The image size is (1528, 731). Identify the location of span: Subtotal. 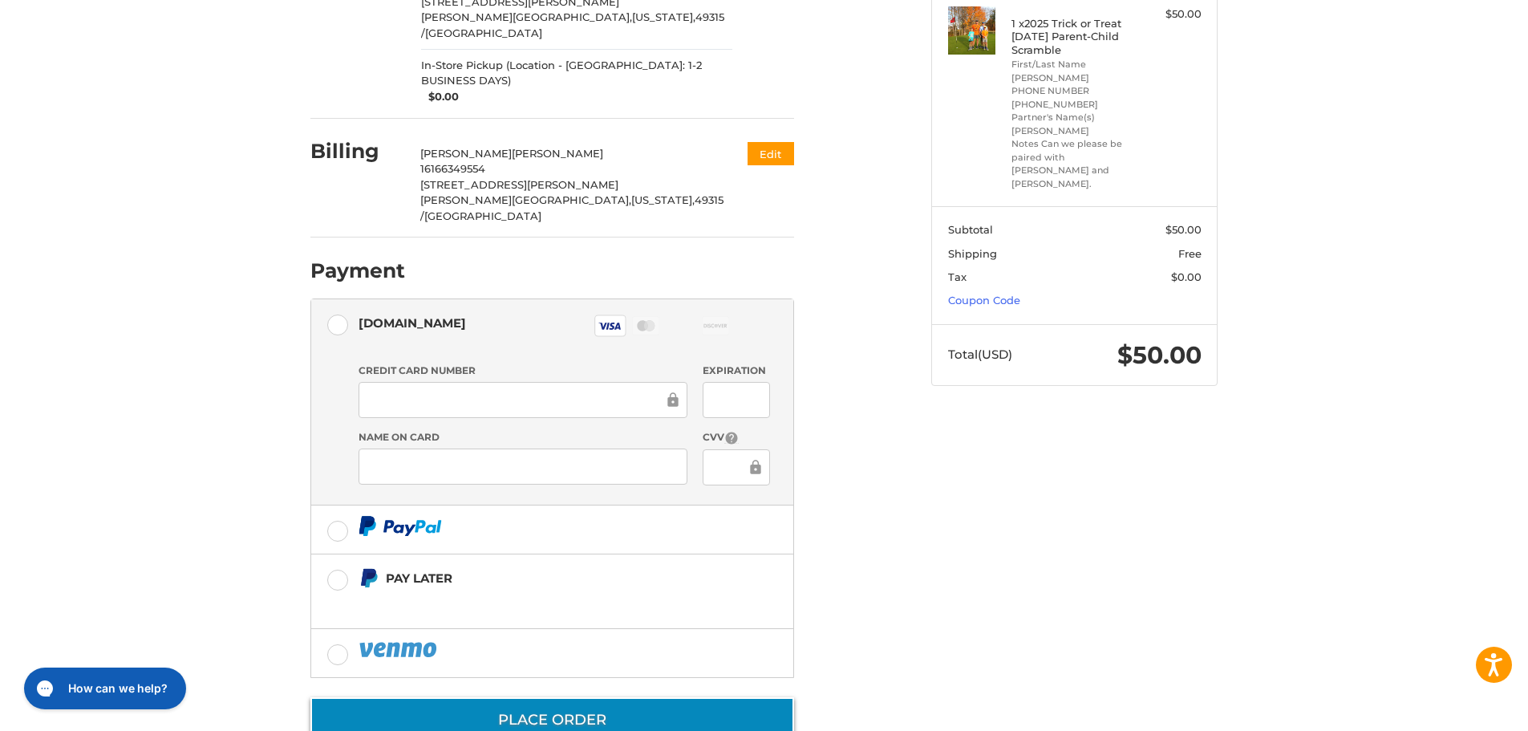
(971, 229).